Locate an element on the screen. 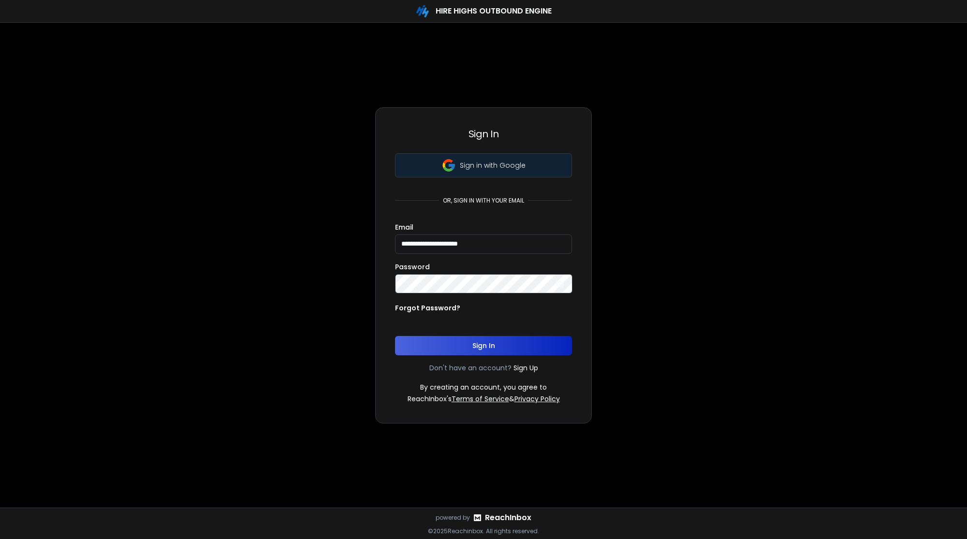 This screenshot has height=539, width=967. p: Don't have an account? is located at coordinates (470, 368).